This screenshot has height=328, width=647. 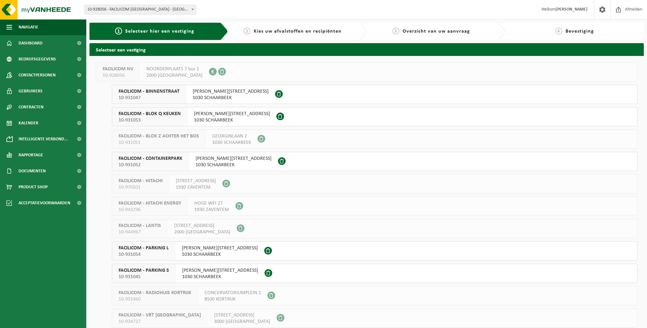 I want to click on span: FACILICOM - BLOK Q KEUKEN, so click(x=149, y=114).